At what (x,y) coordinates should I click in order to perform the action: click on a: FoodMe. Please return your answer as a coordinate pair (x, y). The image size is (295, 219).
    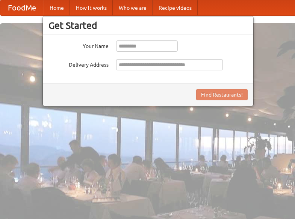
    Looking at the image, I should click on (22, 8).